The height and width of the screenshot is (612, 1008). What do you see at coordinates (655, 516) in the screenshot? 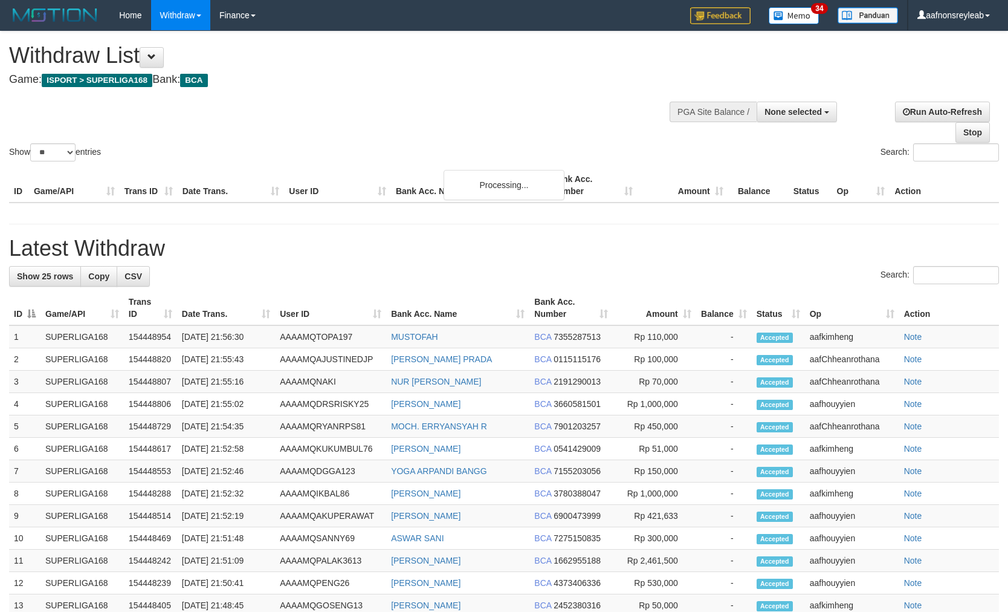
I see `td: Rp 421,633` at bounding box center [655, 516].